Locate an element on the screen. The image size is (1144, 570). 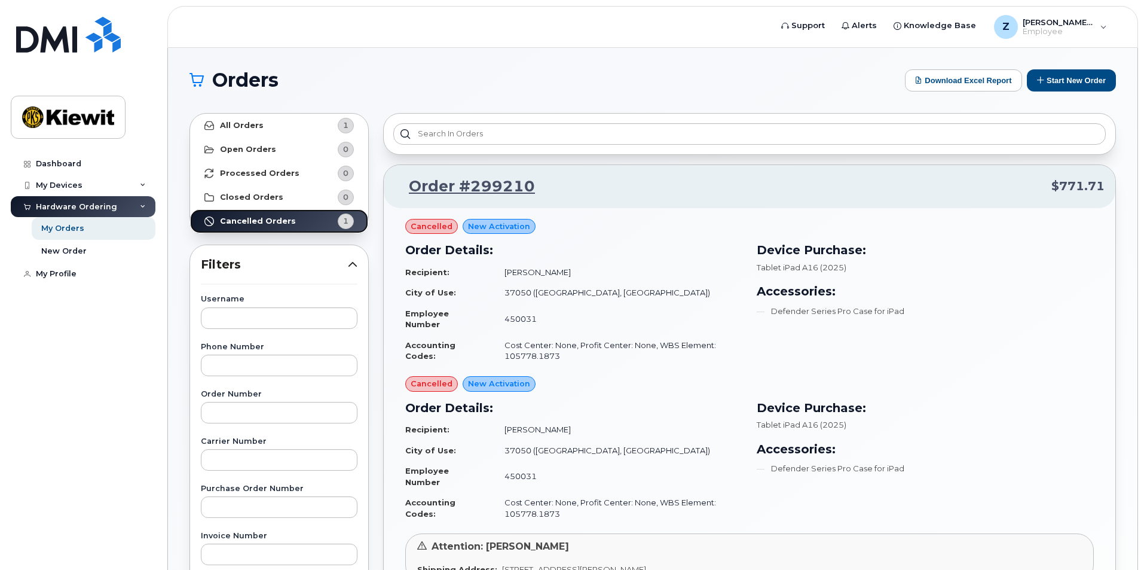
button: Download Excel Report is located at coordinates (963, 80).